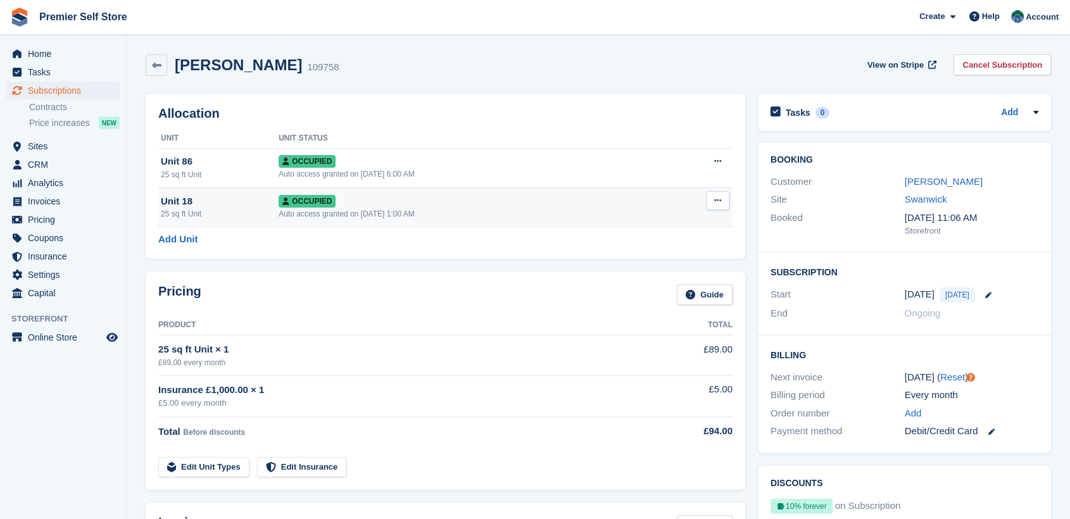  Describe the element at coordinates (926, 199) in the screenshot. I see `a: Swanwick` at that location.